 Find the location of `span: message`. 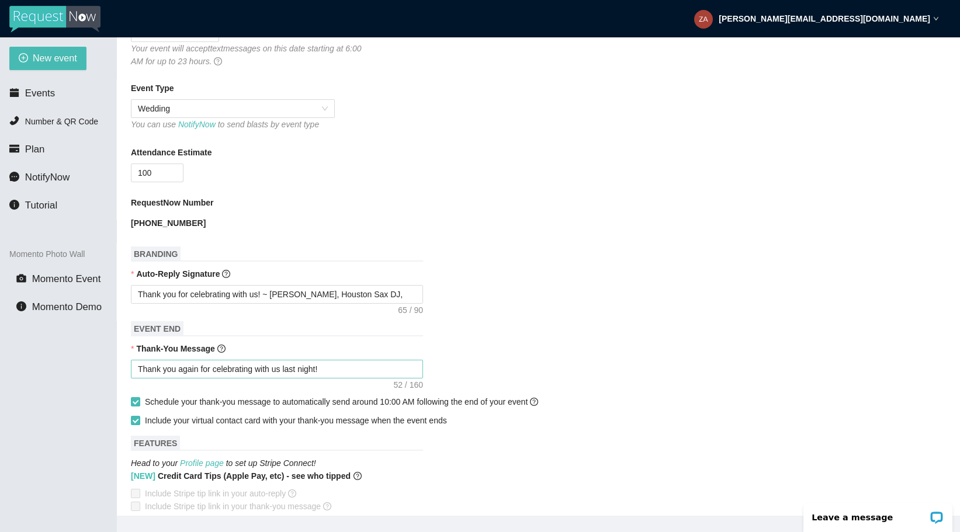

span: message is located at coordinates (14, 176).